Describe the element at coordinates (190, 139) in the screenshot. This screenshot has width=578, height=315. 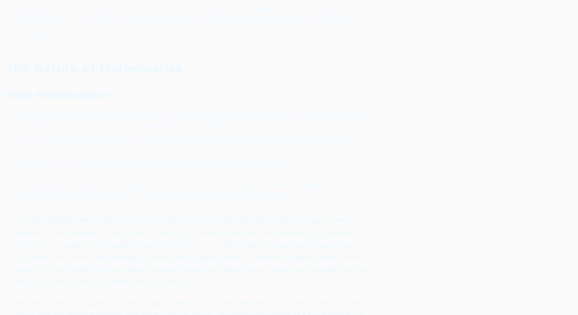
I see `p: To understand the cultural divide, we must first understand what mathematics truly is. [PERSON_NA...` at that location.